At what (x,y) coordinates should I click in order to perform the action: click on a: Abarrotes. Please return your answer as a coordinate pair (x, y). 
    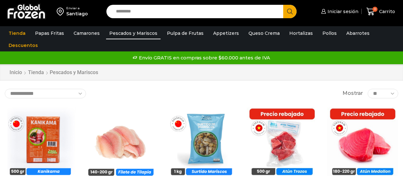
    Looking at the image, I should click on (358, 33).